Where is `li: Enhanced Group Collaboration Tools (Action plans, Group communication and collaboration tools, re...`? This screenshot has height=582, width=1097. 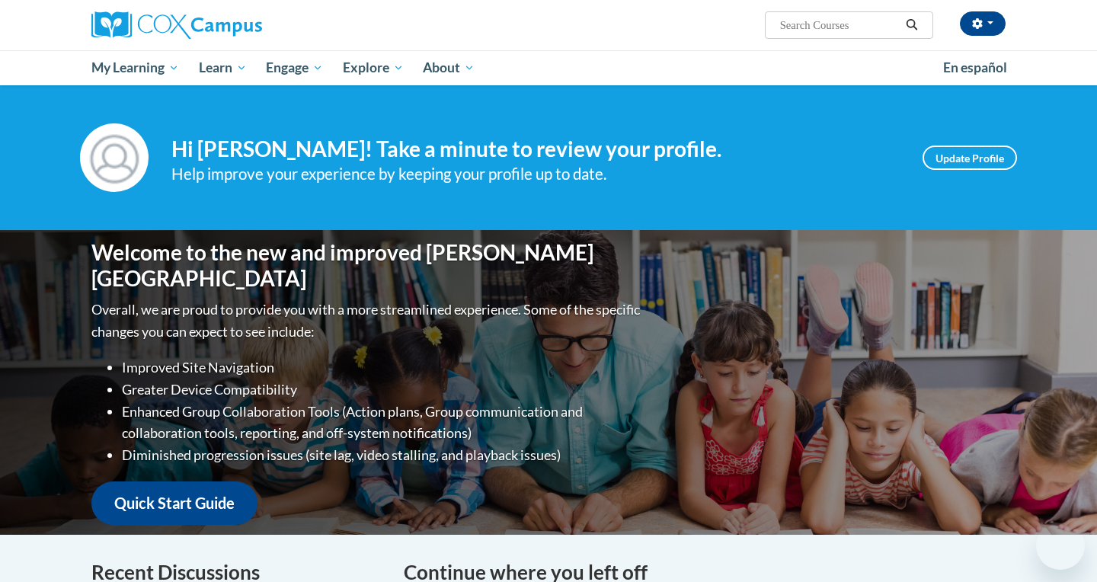
li: Enhanced Group Collaboration Tools (Action plans, Group communication and collaboration tools, re... is located at coordinates (382, 423).